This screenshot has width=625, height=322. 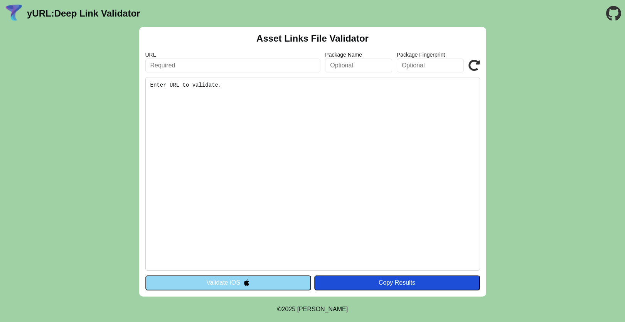 What do you see at coordinates (397, 283) in the screenshot?
I see `div: Copy Results` at bounding box center [397, 283].